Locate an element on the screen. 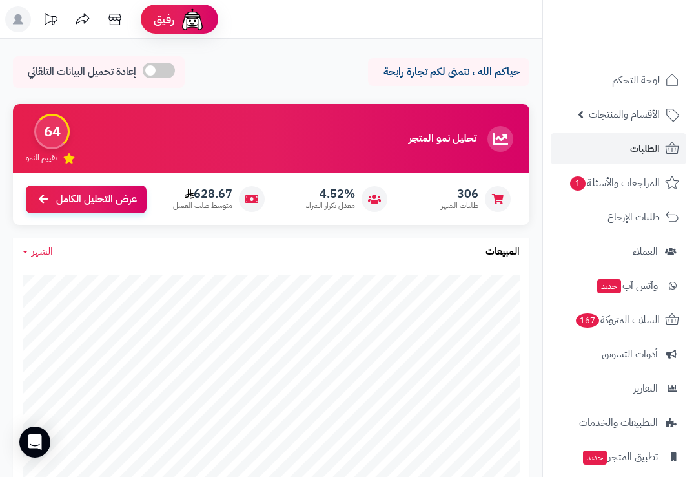 The width and height of the screenshot is (694, 477). a: العملاء is located at coordinates (619, 251).